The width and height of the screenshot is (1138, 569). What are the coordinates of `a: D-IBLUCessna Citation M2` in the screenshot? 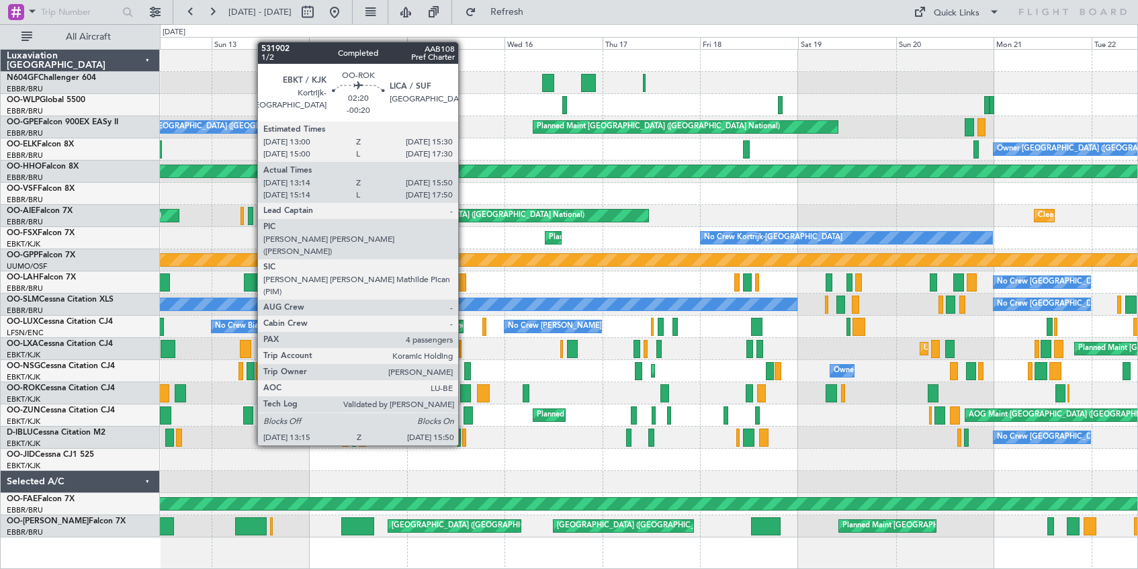 It's located at (56, 433).